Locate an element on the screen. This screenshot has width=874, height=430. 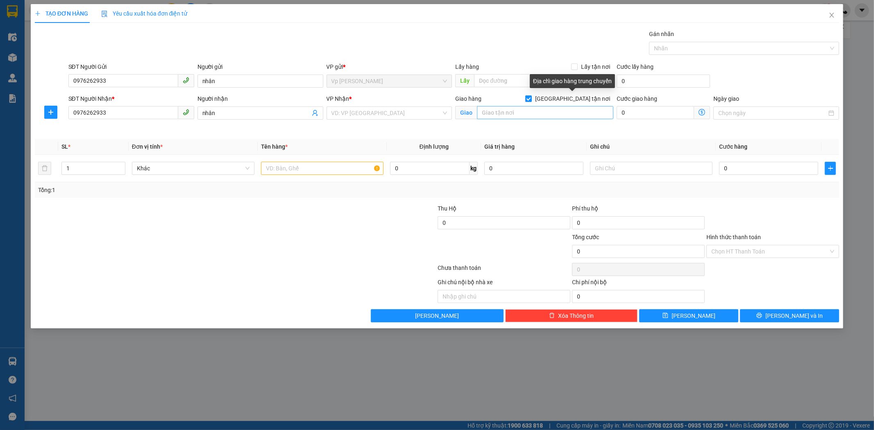
span: Định lượng is located at coordinates (434, 147).